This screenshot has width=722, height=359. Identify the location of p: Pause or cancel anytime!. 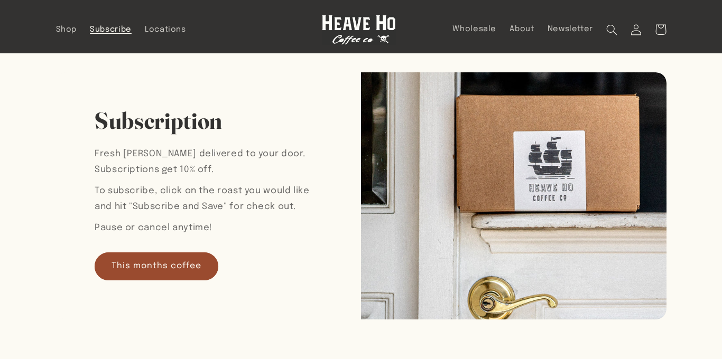
(208, 228).